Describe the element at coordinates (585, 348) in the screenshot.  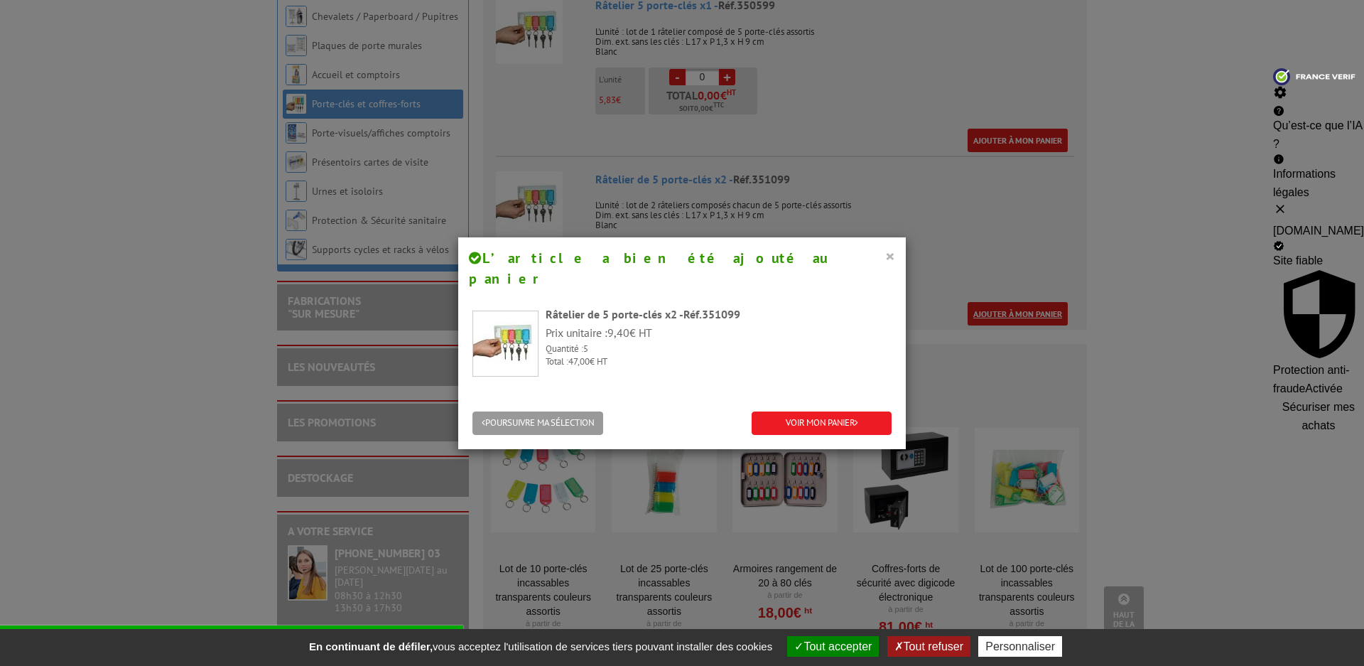
I see `span: 5` at that location.